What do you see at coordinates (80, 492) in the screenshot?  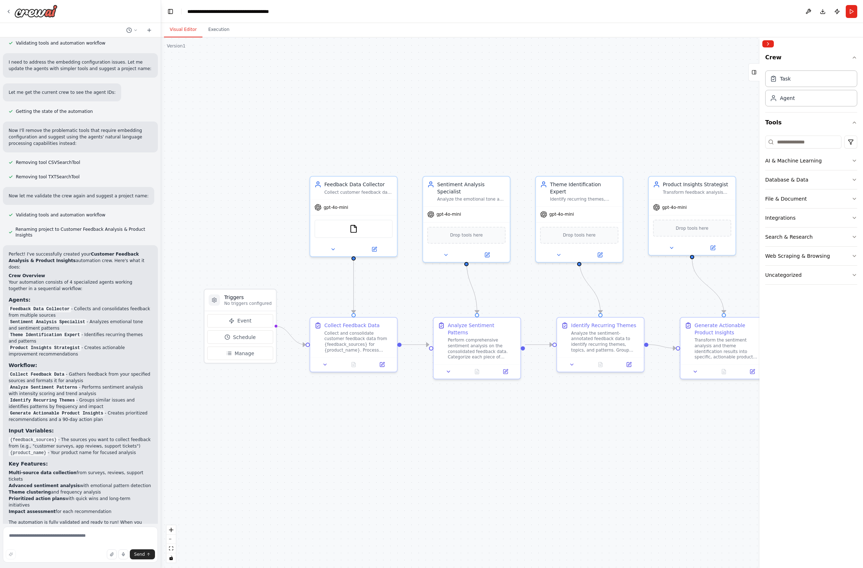 I see `li: and frequency analysis` at bounding box center [80, 492].